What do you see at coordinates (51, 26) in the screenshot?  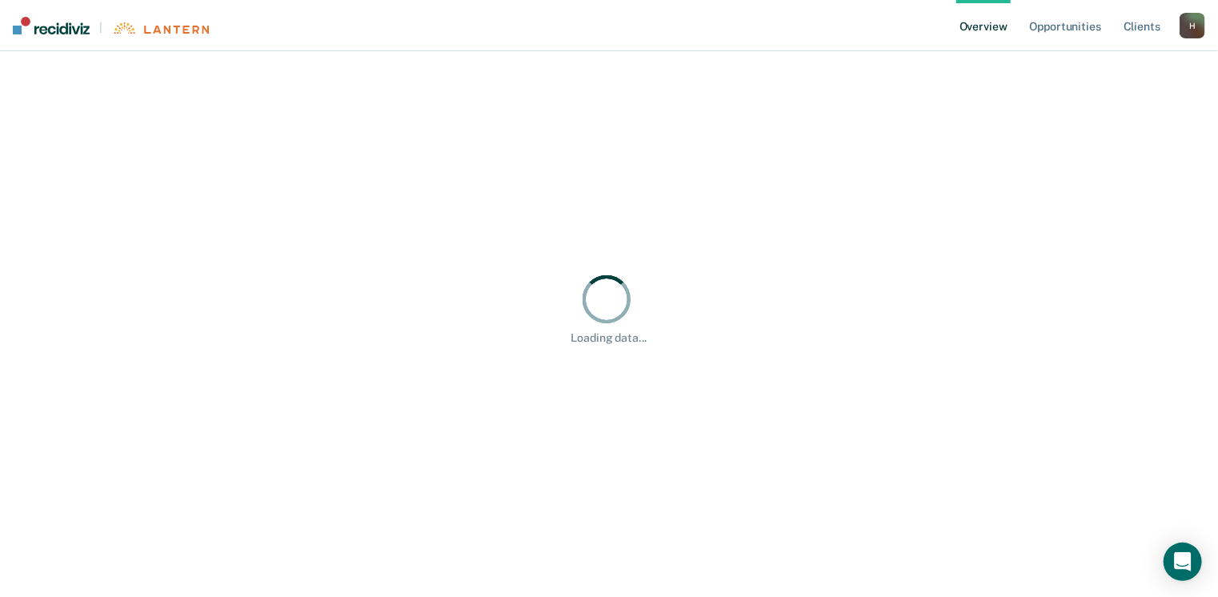 I see `img: Recidiviz` at bounding box center [51, 26].